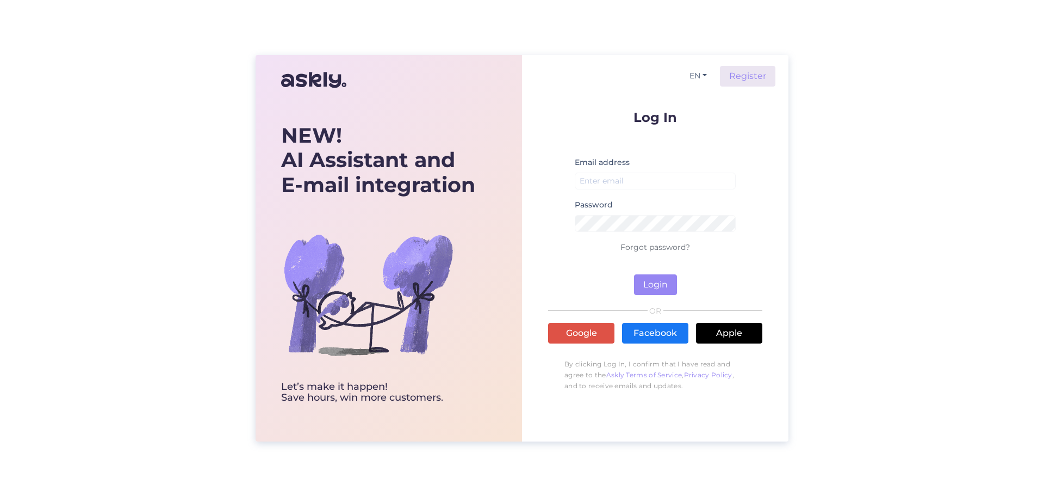 The width and height of the screenshot is (1044, 496). I want to click on button: EN, so click(699, 76).